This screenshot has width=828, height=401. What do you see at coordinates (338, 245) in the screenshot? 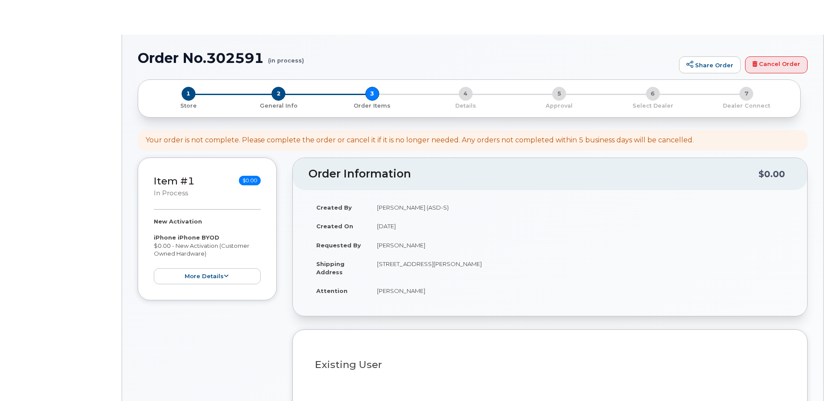
I see `strong: Requested By` at bounding box center [338, 245].